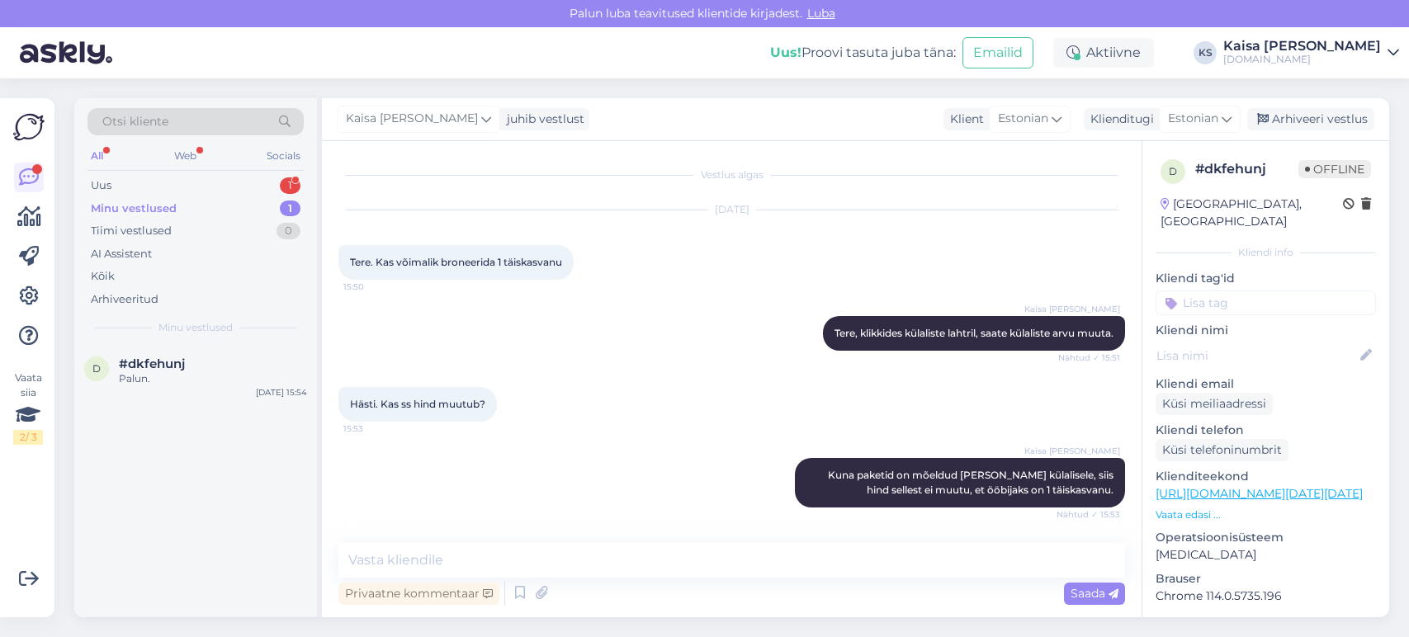  I want to click on span: 15:53, so click(374, 428).